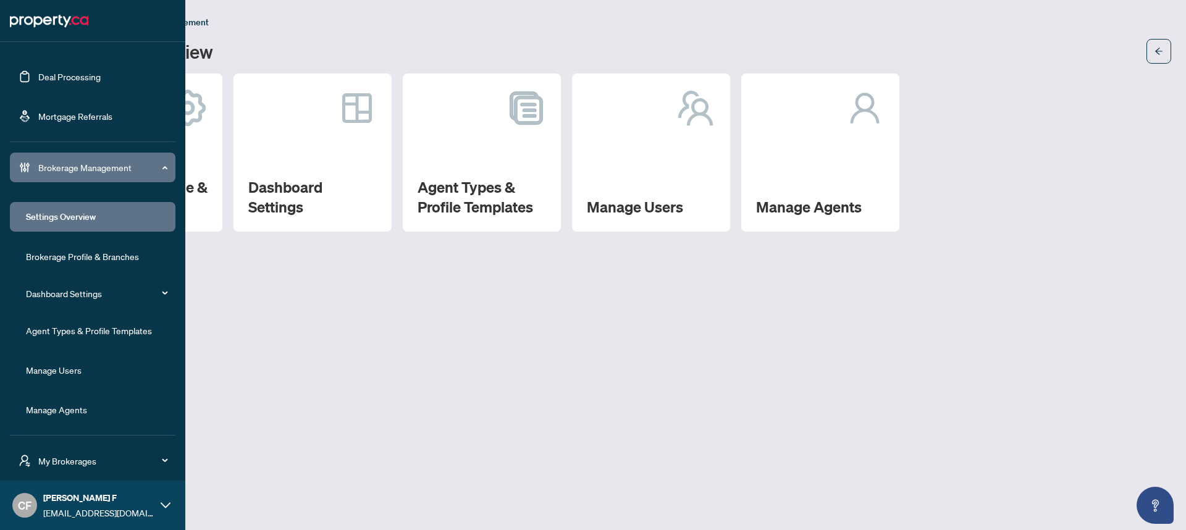 This screenshot has width=1186, height=530. What do you see at coordinates (103, 461) in the screenshot?
I see `span: My Brokerages` at bounding box center [103, 461].